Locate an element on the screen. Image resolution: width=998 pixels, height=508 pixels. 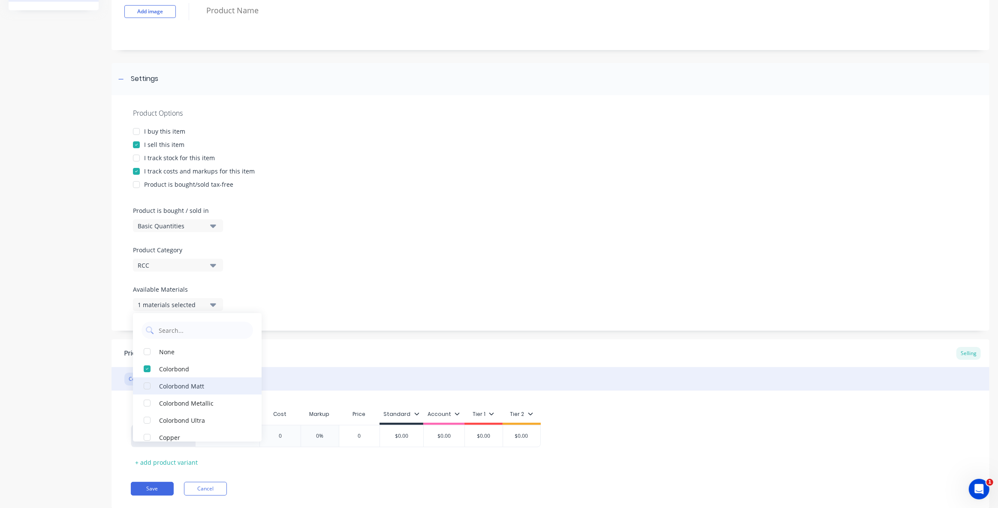
div: Markup is located at coordinates (319, 415).